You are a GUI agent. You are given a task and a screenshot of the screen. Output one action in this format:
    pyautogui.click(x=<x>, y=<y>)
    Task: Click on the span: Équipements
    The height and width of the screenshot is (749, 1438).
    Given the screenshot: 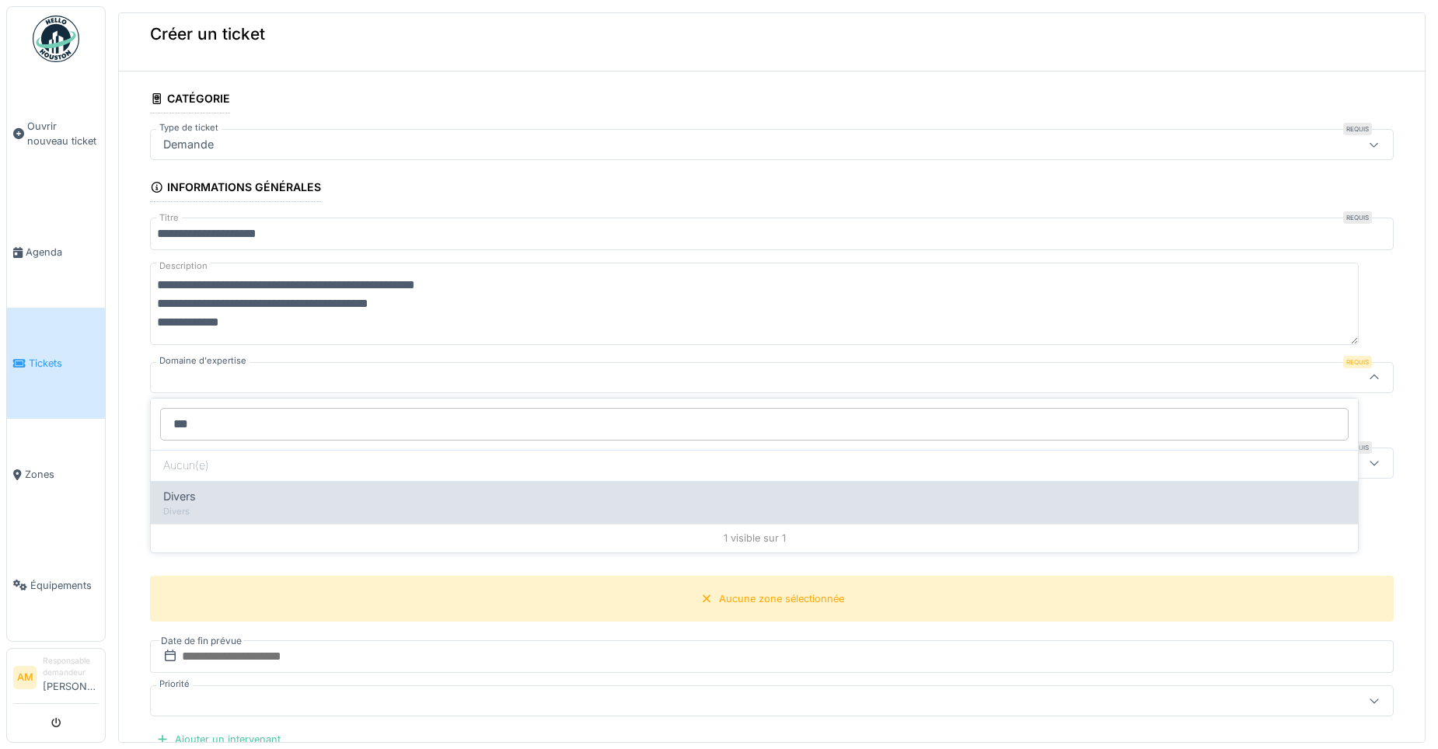 What is the action you would take?
    pyautogui.click(x=65, y=585)
    